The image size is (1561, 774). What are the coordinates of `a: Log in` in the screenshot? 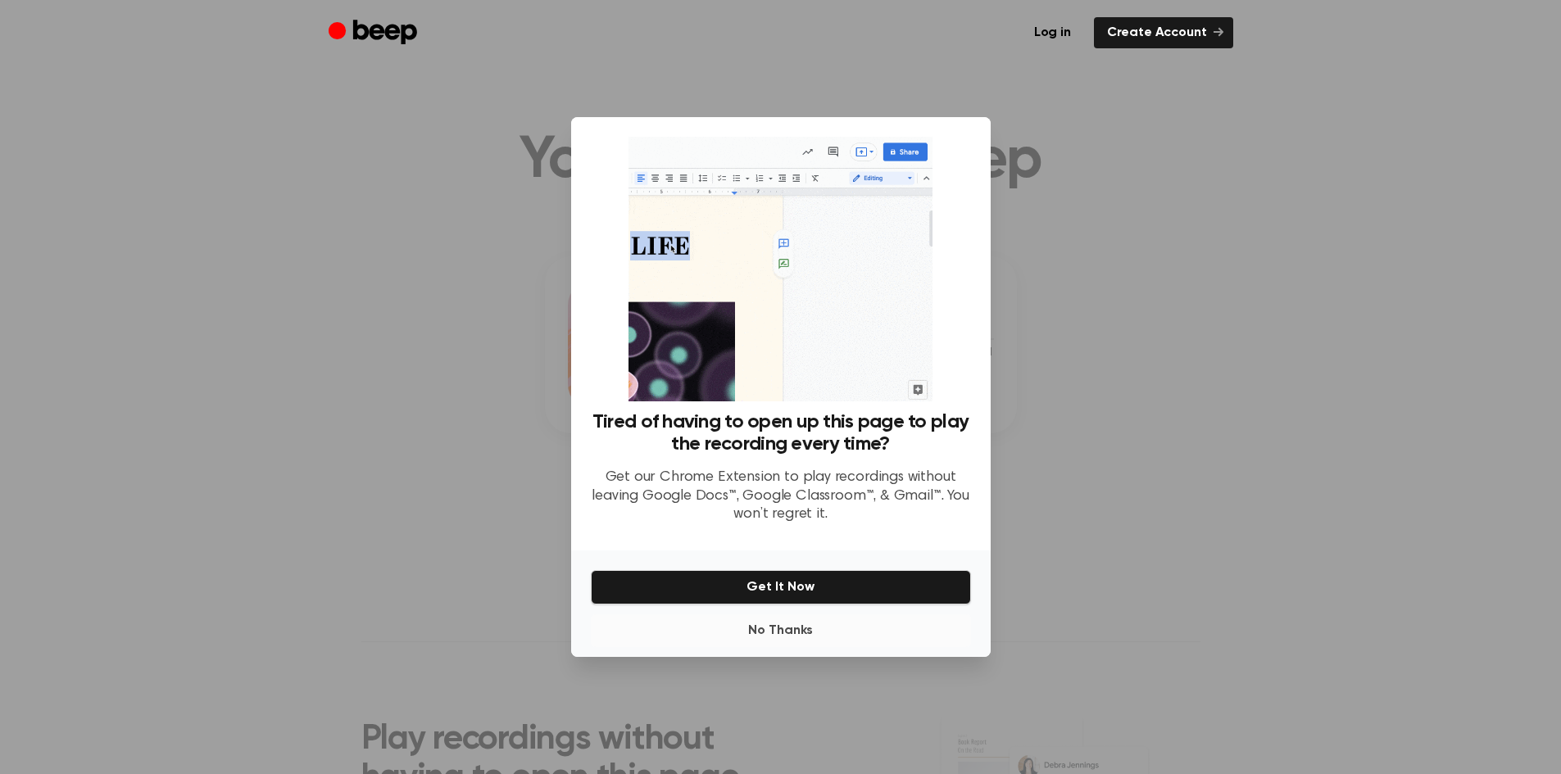 It's located at (1052, 33).